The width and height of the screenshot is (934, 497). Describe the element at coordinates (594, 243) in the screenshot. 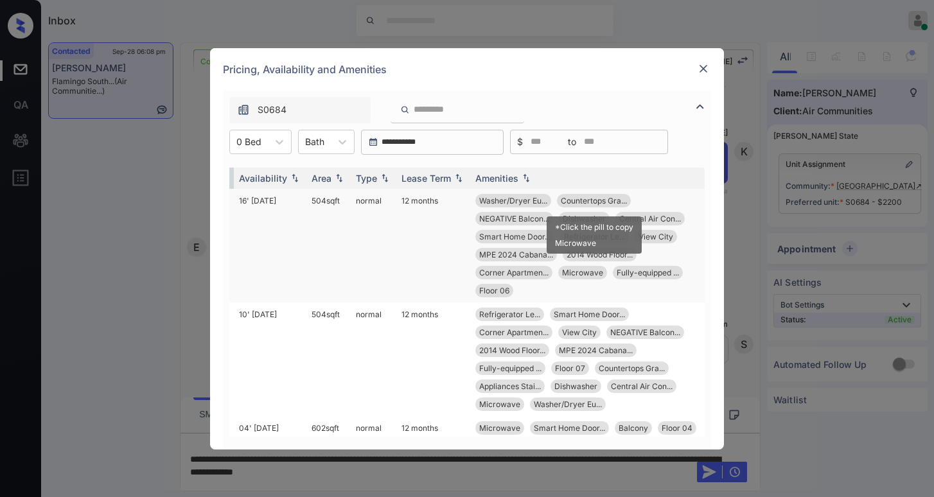

I see `div: Microwave` at that location.